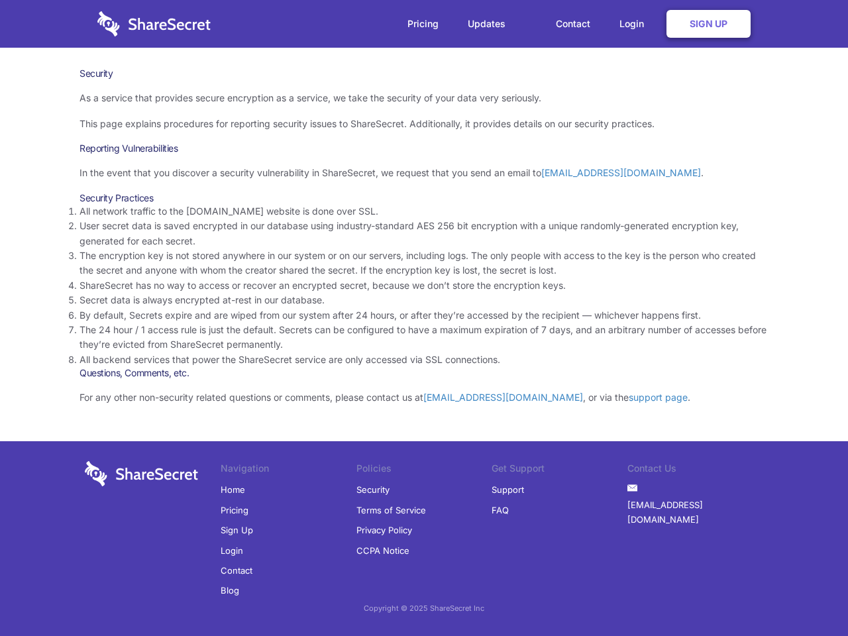  What do you see at coordinates (373, 490) in the screenshot?
I see `a: Security` at bounding box center [373, 490].